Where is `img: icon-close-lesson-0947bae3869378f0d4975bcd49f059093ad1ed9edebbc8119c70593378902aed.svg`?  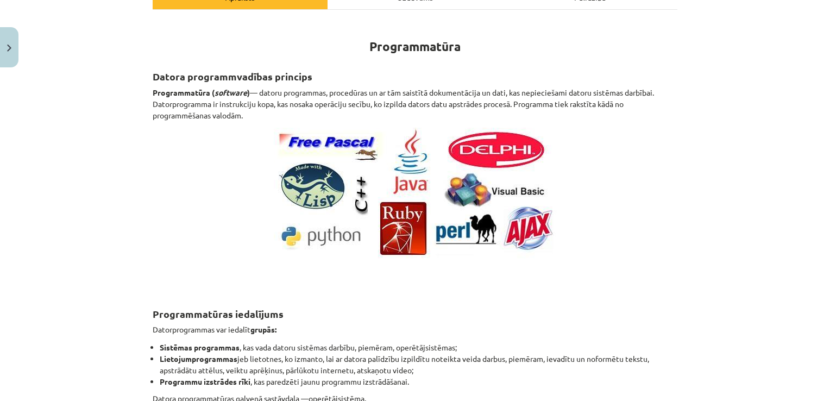 img: icon-close-lesson-0947bae3869378f0d4975bcd49f059093ad1ed9edebbc8119c70593378902aed.svg is located at coordinates (9, 48).